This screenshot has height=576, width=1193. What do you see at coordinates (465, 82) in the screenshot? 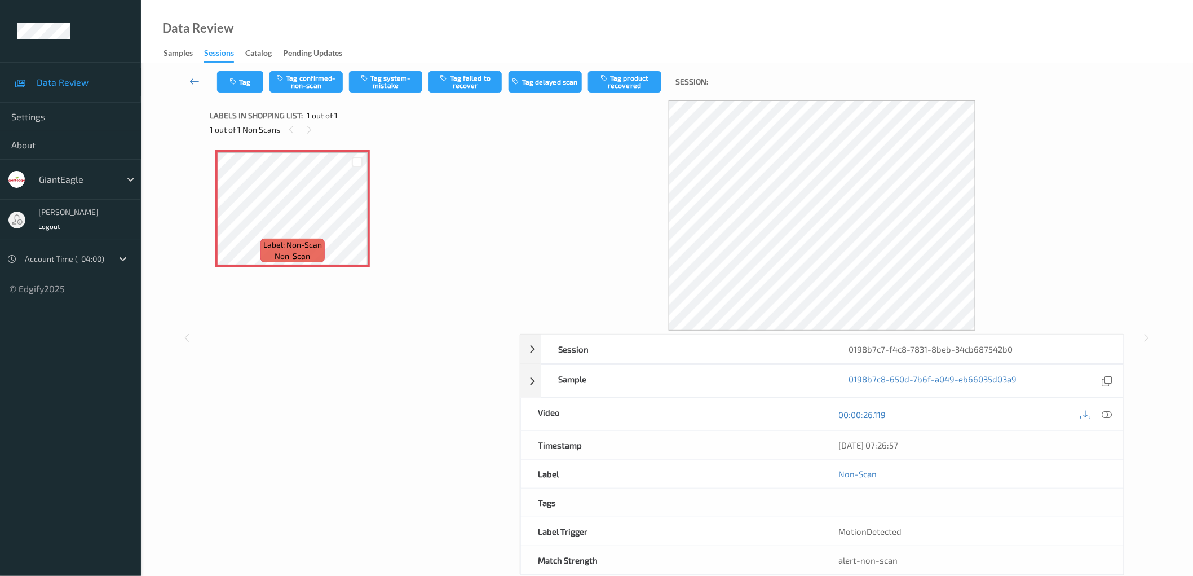
I see `button: Tag failed to recover` at bounding box center [465, 82].